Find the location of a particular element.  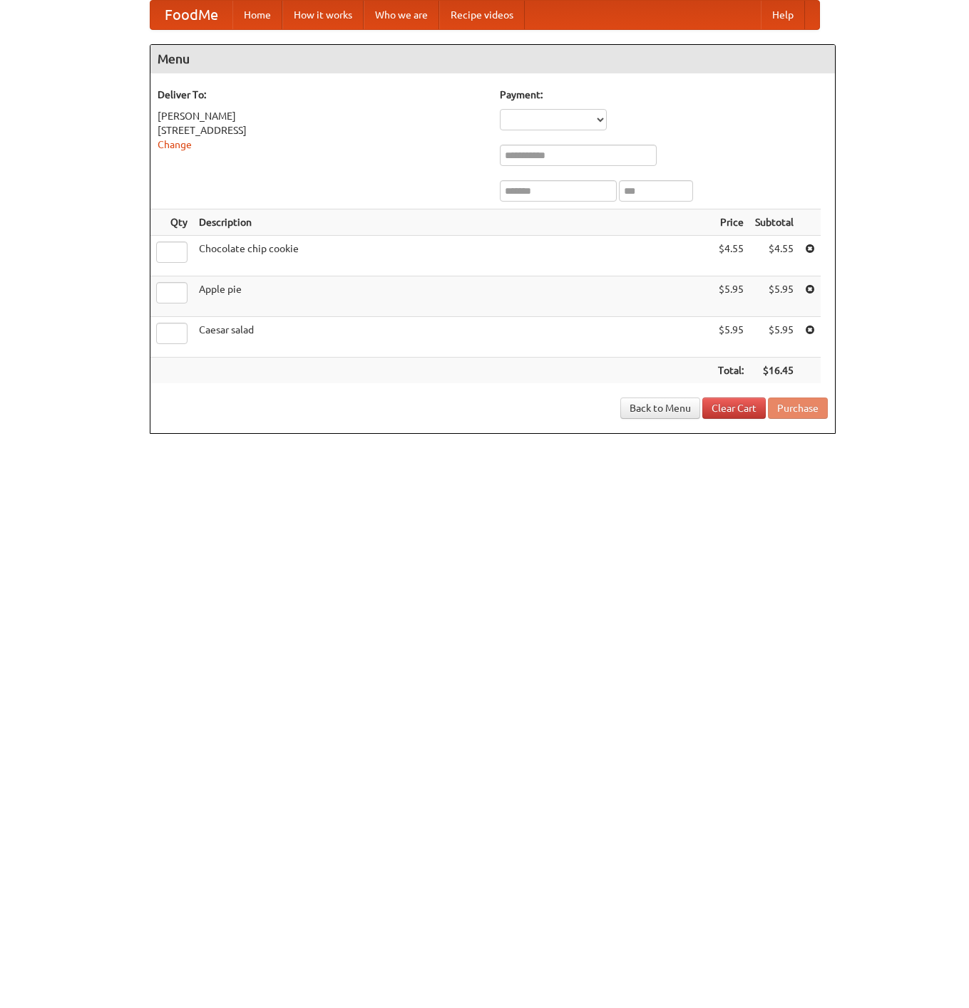

a: Change is located at coordinates (175, 145).